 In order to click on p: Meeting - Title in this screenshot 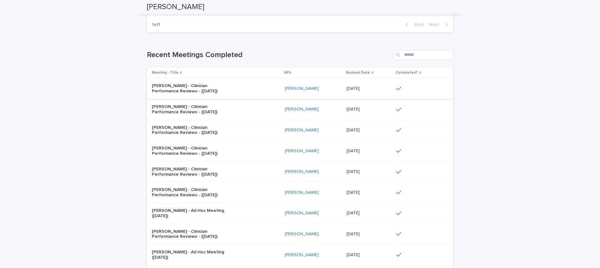, I will do `click(165, 73)`.